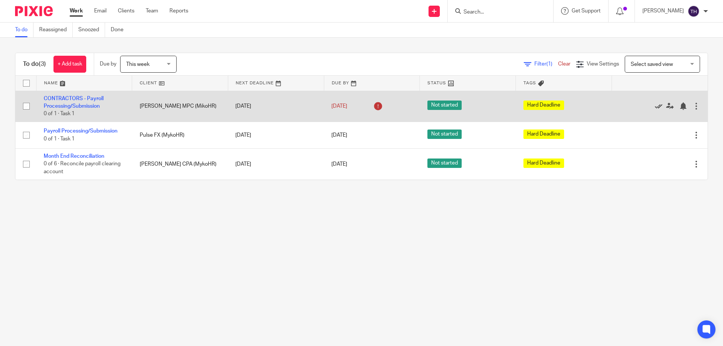  I want to click on span: (3), so click(42, 64).